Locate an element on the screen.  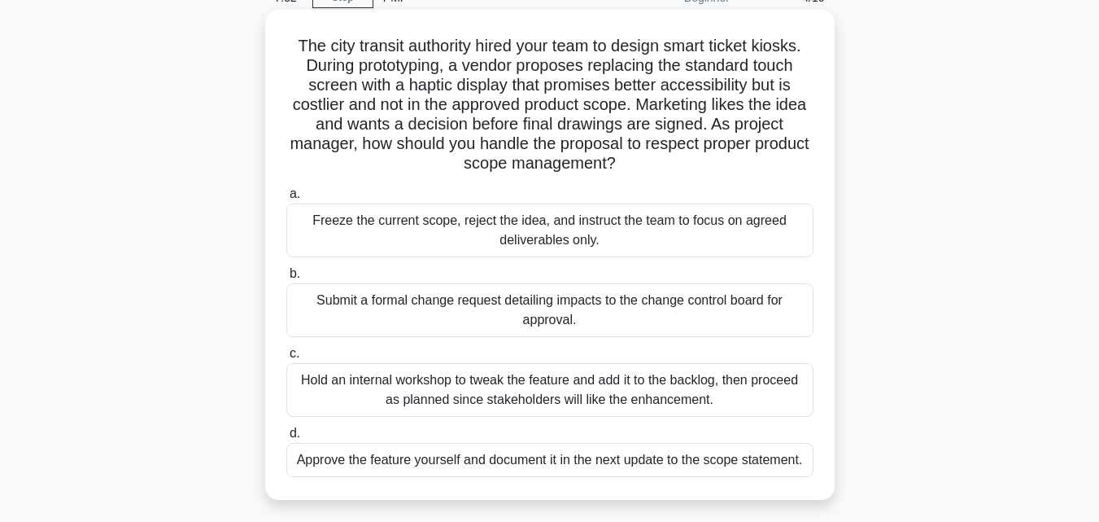
div: Approve the feature yourself and document it in the next update to the scope statement. is located at coordinates (550, 460).